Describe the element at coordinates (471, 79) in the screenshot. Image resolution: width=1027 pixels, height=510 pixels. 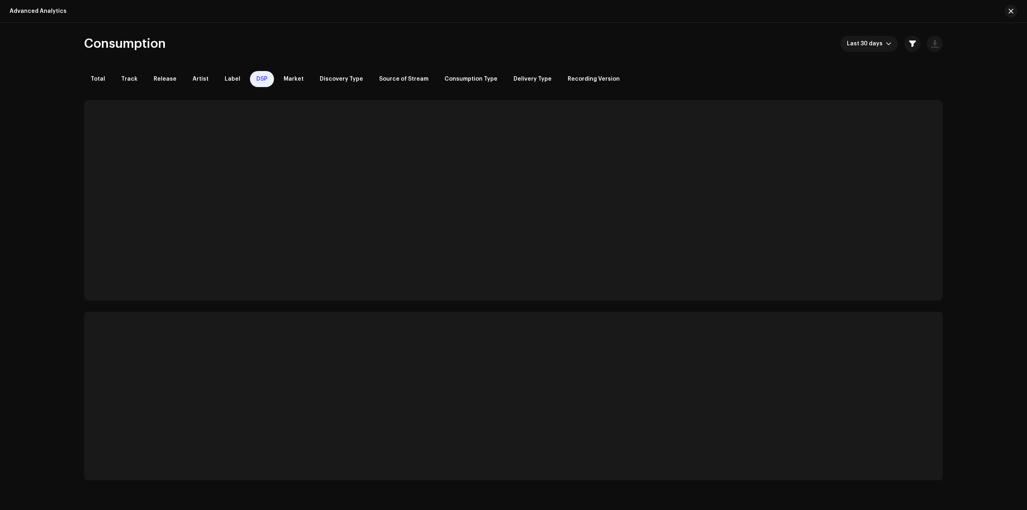
I see `span: Consumption Type` at that location.